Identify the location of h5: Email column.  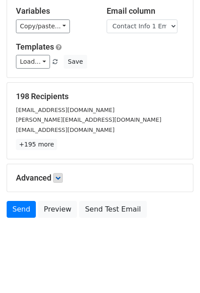
(145, 11).